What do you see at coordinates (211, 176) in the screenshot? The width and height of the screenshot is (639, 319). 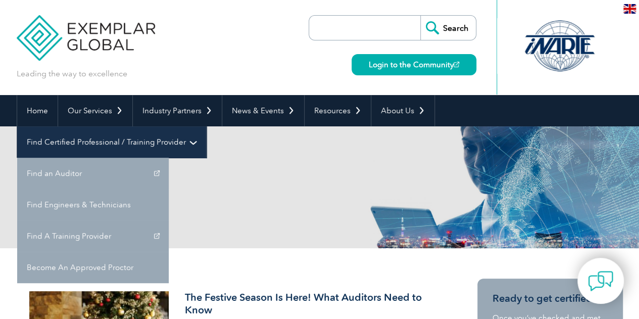 I see `h1: Search` at bounding box center [211, 176].